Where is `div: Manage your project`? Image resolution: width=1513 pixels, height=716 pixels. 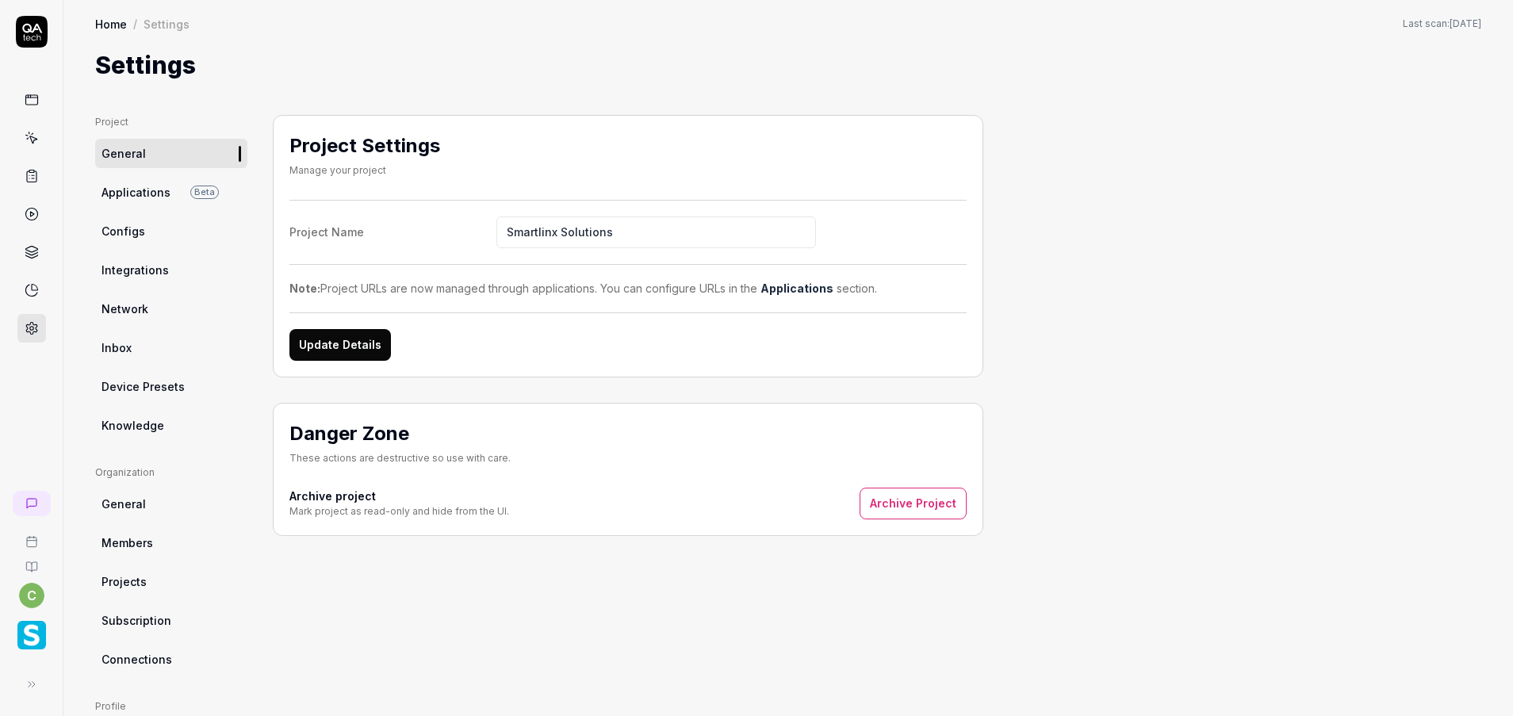
div: Manage your project is located at coordinates (365, 170).